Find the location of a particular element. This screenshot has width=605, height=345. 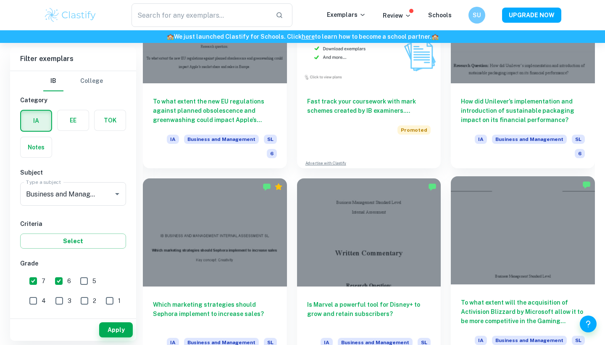

h6: We just launched Clastify for Schools. Click to learn how to become a school partner. is located at coordinates (303, 37).